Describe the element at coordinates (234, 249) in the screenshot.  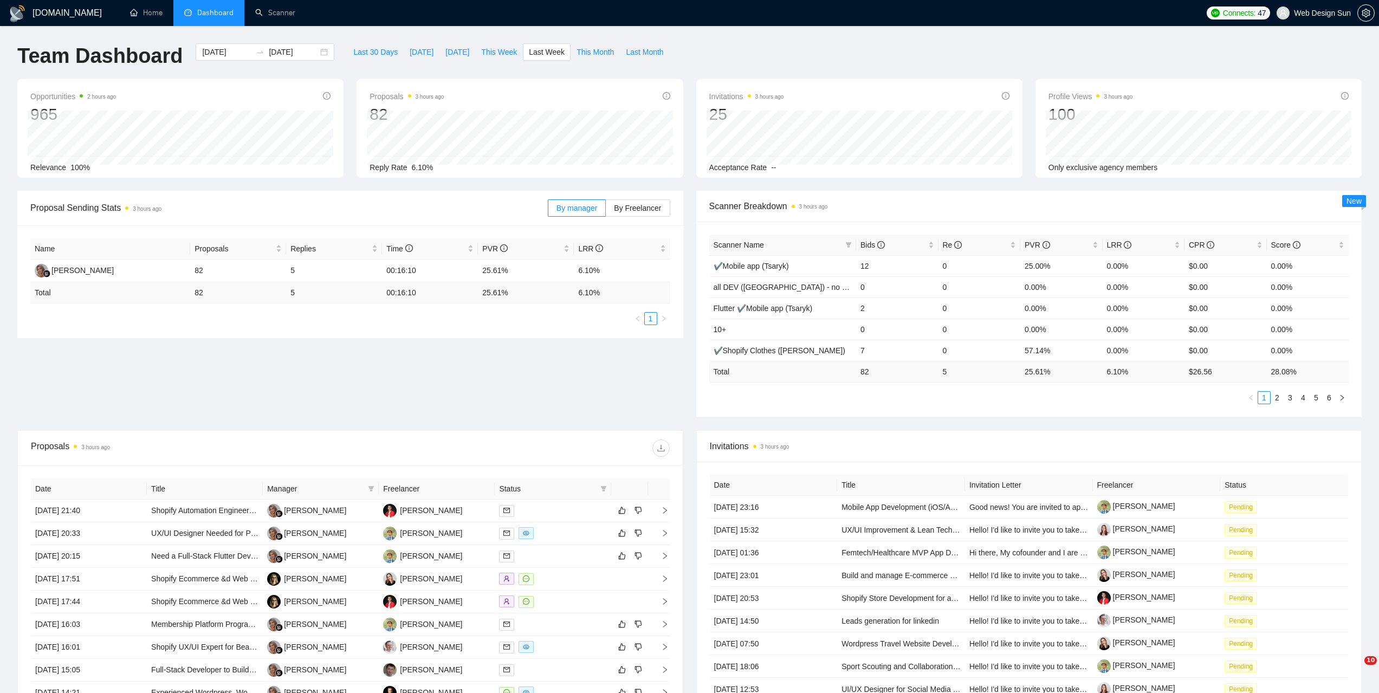
I see `span: Proposals` at that location.